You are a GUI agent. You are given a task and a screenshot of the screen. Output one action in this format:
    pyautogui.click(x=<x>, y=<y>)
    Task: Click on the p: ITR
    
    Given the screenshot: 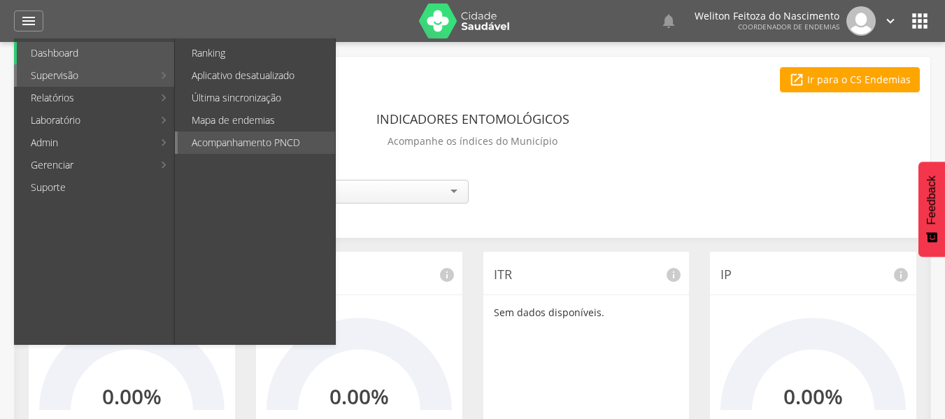 What is the action you would take?
    pyautogui.click(x=586, y=275)
    